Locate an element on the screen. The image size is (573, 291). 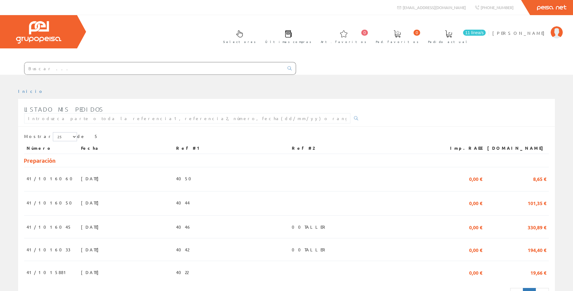
input: Buscar ... is located at coordinates (154, 68).